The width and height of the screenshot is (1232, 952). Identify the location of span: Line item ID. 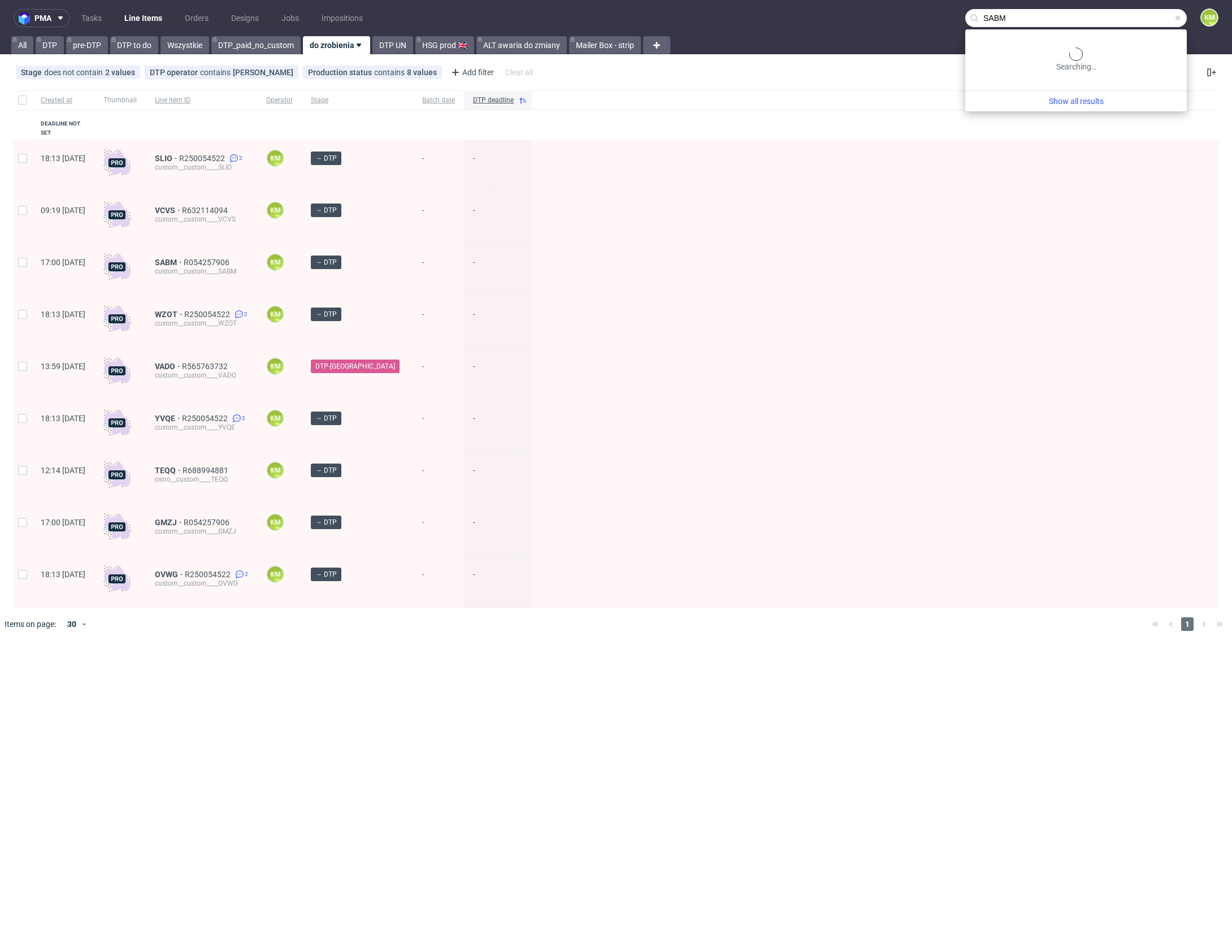
(201, 100).